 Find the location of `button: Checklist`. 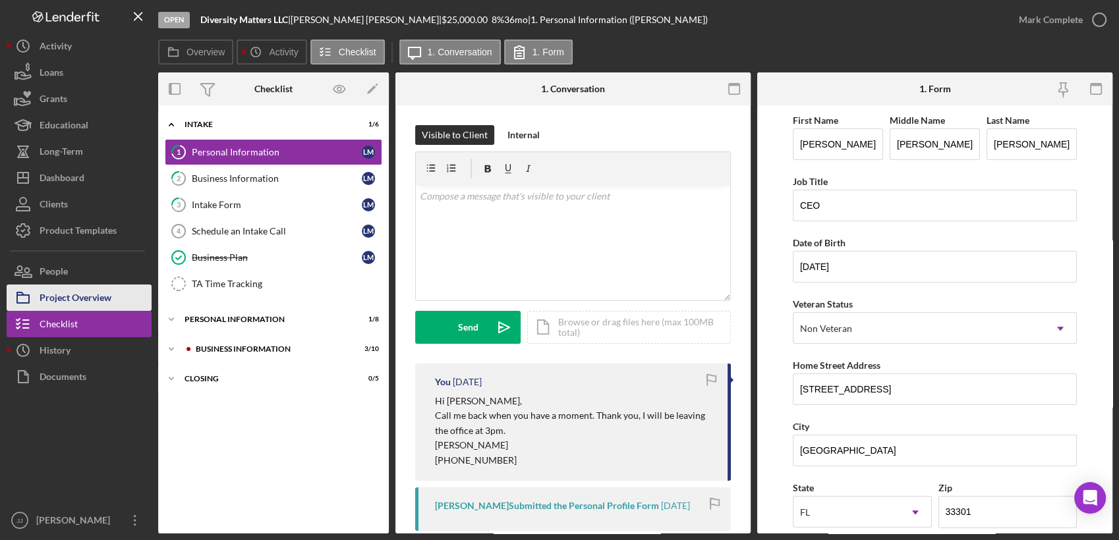

button: Checklist is located at coordinates (347, 52).